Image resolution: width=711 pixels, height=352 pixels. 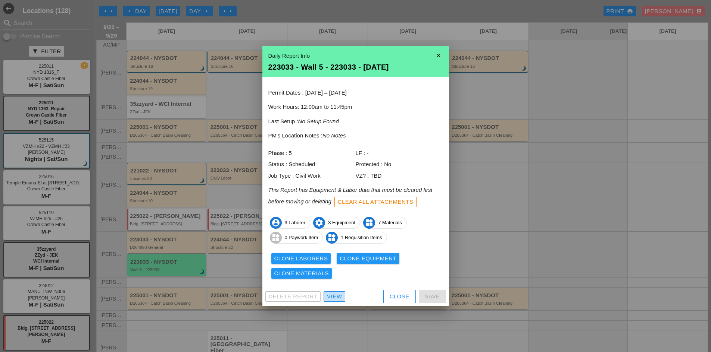 What do you see at coordinates (301, 259) in the screenshot?
I see `div: Clone Laborers` at bounding box center [301, 259].